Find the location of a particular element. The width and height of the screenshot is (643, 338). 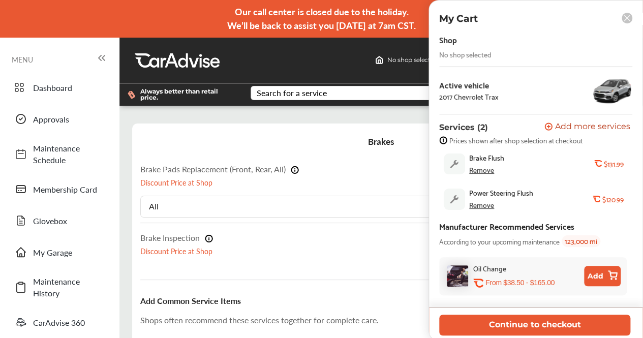

img: dollor_label_vector.a70140d1.svg is located at coordinates (131, 94).